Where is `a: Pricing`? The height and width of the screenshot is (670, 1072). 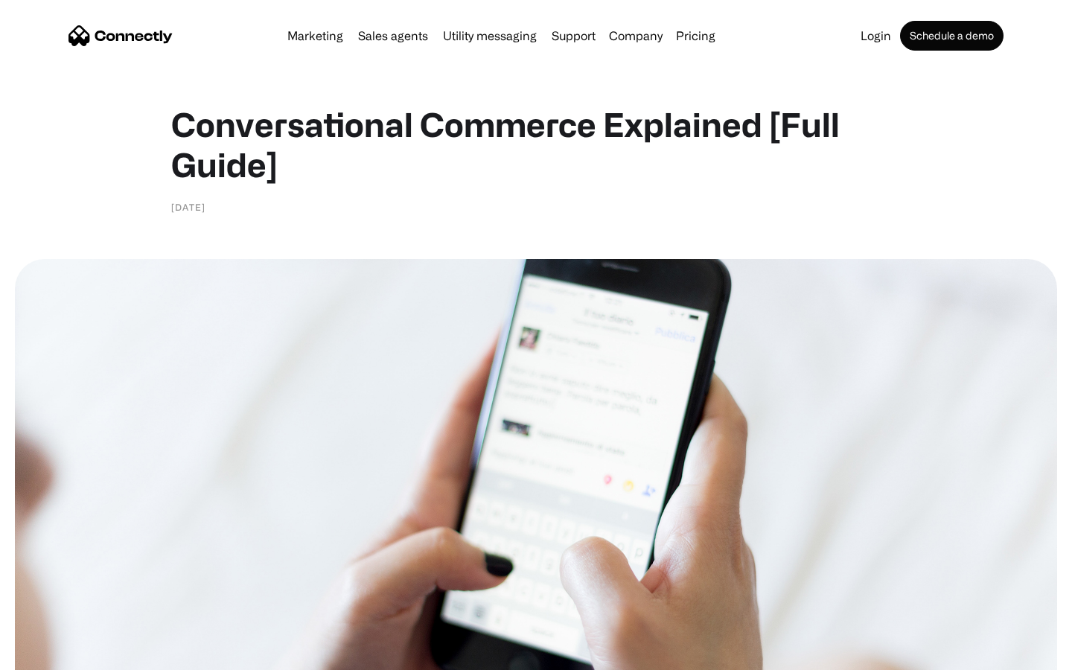 a: Pricing is located at coordinates (696, 36).